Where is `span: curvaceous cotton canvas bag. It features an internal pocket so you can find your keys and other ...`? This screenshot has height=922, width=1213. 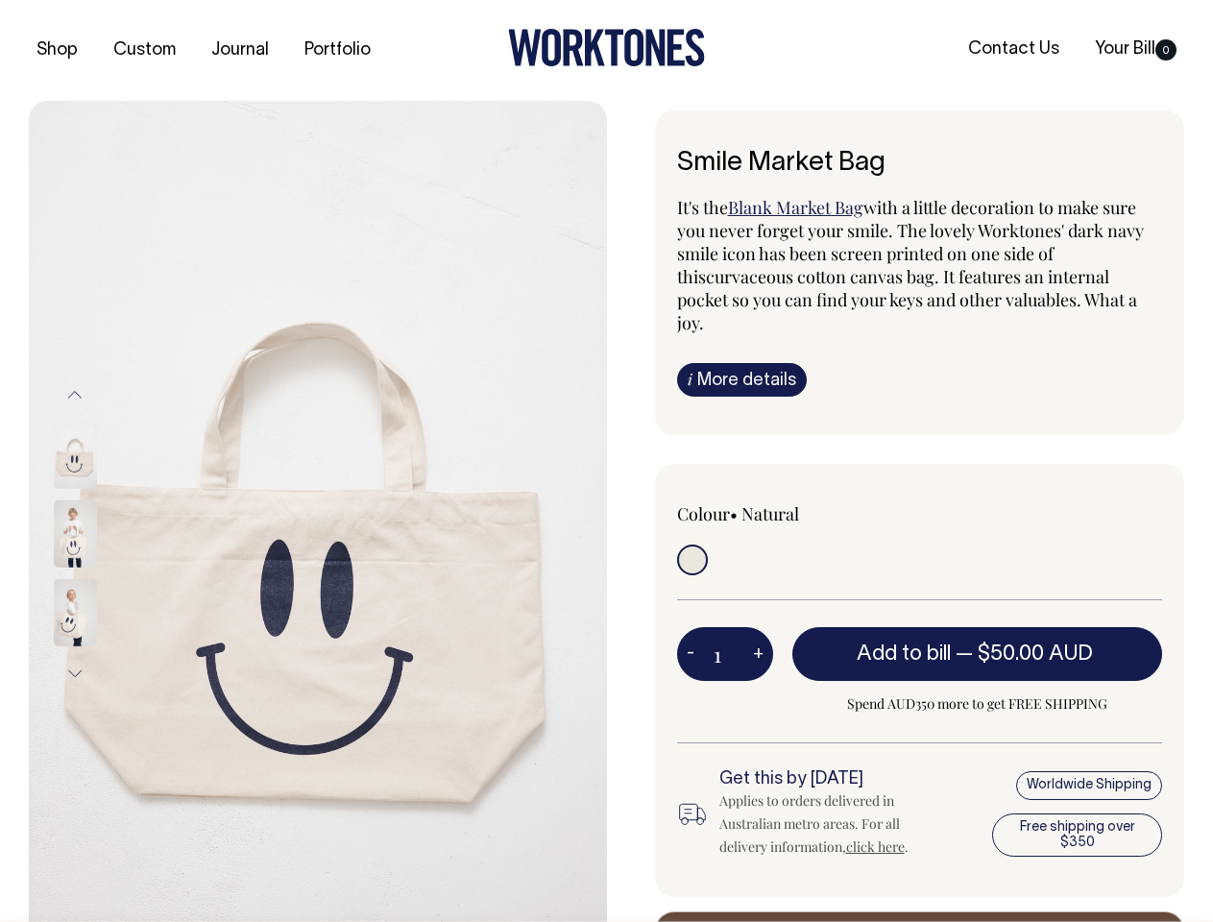
span: curvaceous cotton canvas bag. It features an internal pocket so you can find your keys and other ... is located at coordinates (907, 300).